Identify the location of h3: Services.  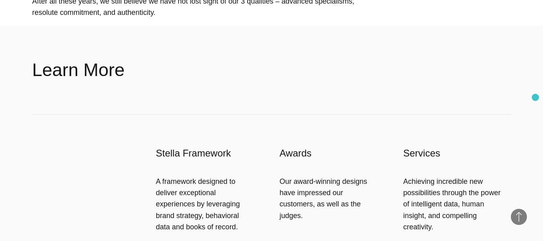
(457, 153).